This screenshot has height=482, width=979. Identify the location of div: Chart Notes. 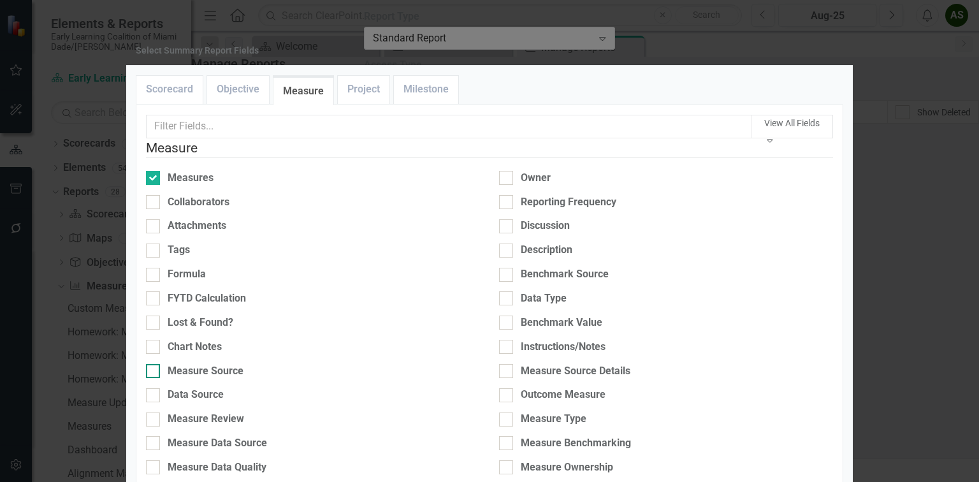
(194, 347).